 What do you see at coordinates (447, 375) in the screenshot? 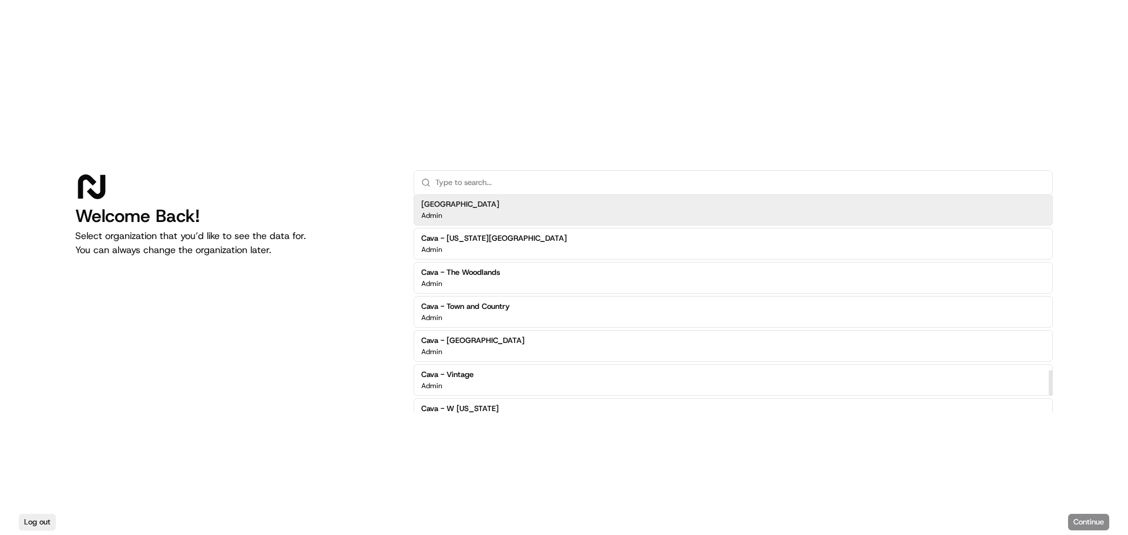
I see `h2: Cava - Vintage` at bounding box center [447, 375].